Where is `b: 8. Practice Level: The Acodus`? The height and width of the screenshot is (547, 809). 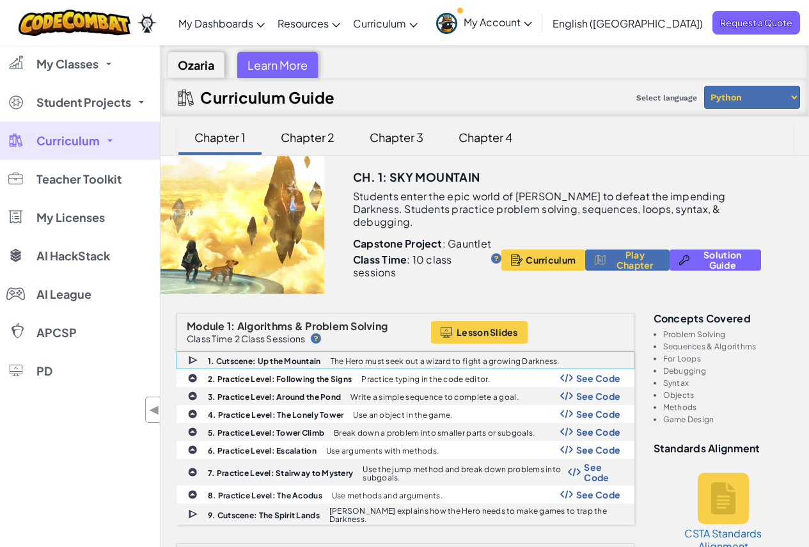
b: 8. Practice Level: The Acodus is located at coordinates (265, 495).